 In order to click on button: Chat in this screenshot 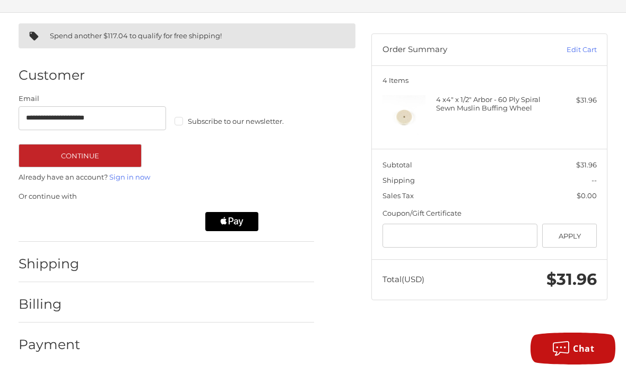, I will do `click(573, 349)`.